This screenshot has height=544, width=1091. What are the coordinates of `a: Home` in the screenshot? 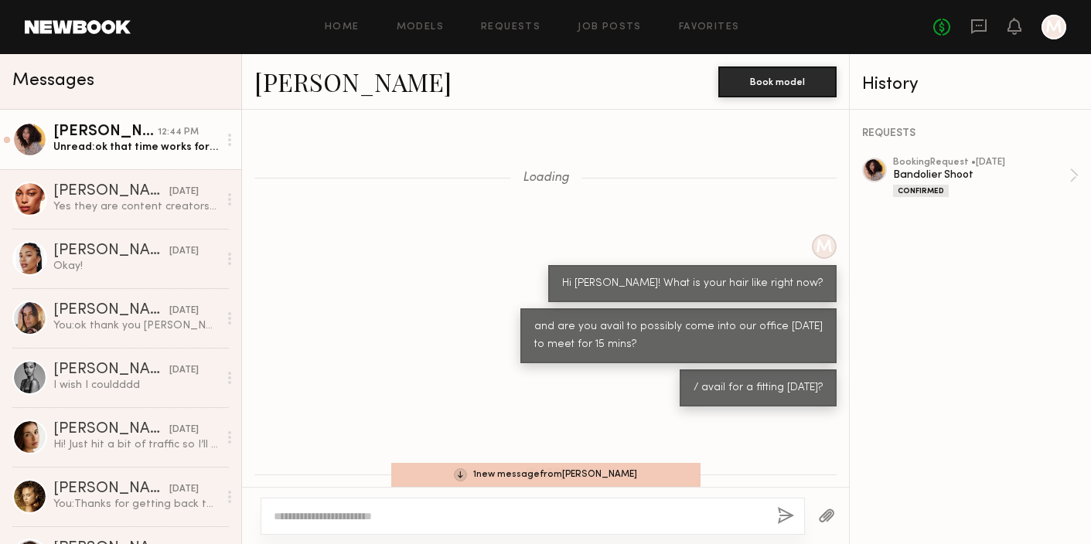 It's located at (342, 27).